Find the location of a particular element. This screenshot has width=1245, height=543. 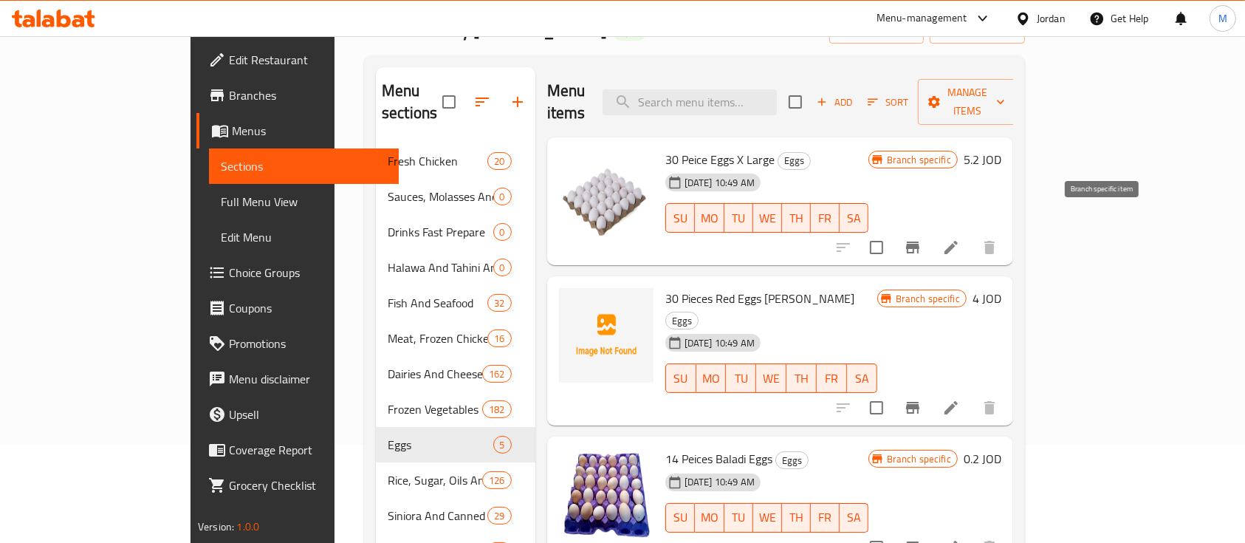

span: 1.0.0 is located at coordinates (247, 527).